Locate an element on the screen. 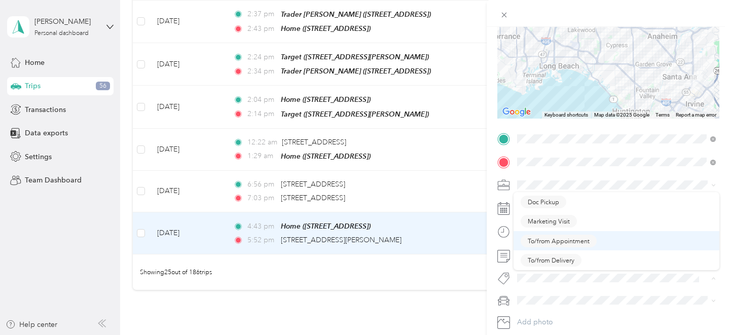 The image size is (730, 335). button: Add photo is located at coordinates (616, 322).